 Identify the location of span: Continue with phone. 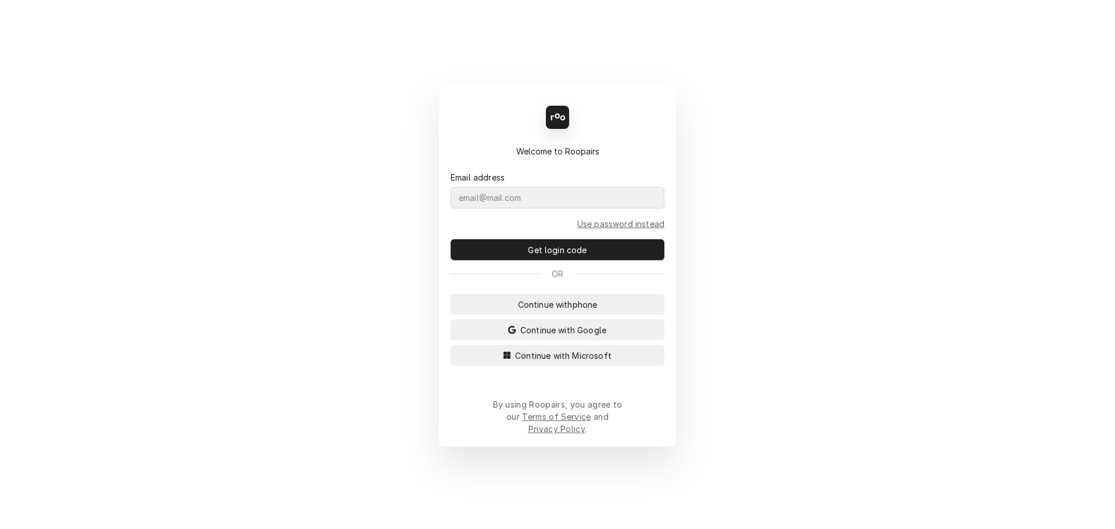
(558, 304).